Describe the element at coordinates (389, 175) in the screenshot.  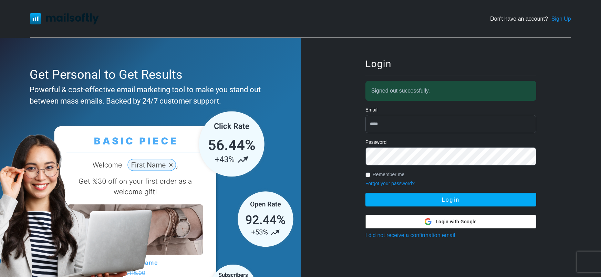
I see `label: Remember me` at that location.